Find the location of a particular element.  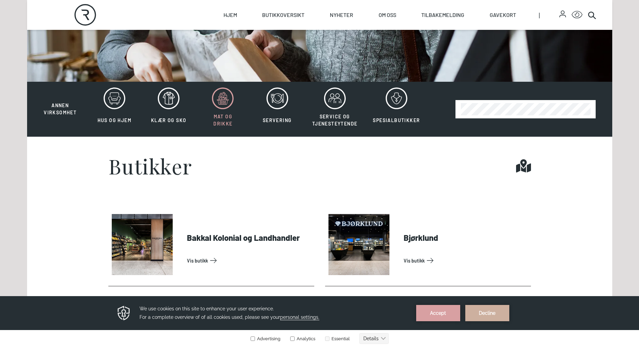

input: Advertising is located at coordinates (253, 42).